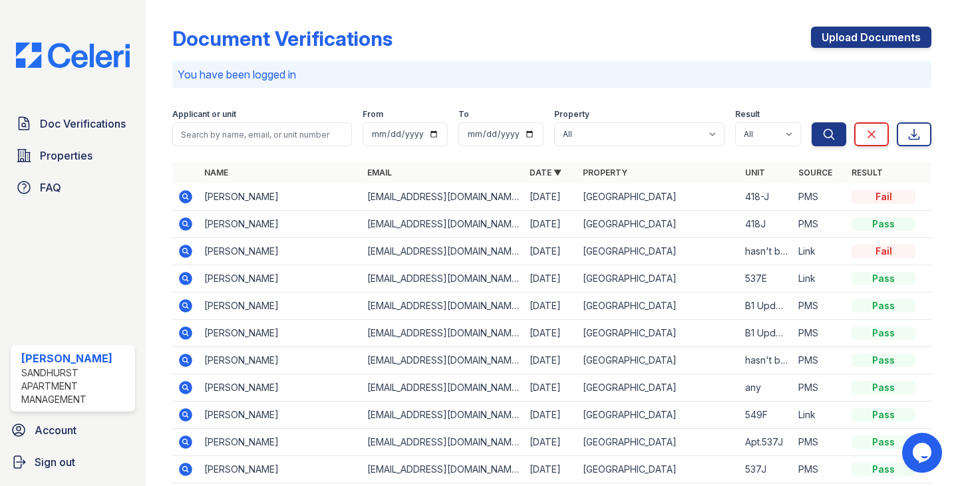 Image resolution: width=958 pixels, height=486 pixels. I want to click on a: Doc Verifications, so click(73, 124).